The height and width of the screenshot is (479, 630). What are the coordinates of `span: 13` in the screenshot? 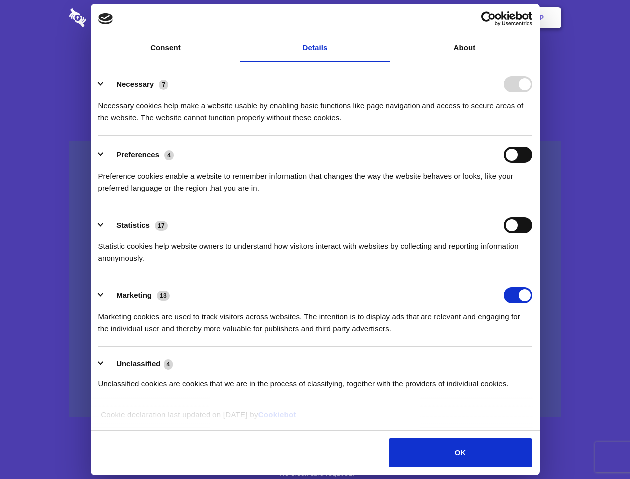 It's located at (163, 296).